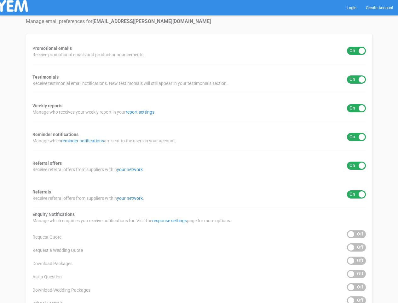 This screenshot has height=303, width=398. What do you see at coordinates (170, 220) in the screenshot?
I see `a: response settings` at bounding box center [170, 220].